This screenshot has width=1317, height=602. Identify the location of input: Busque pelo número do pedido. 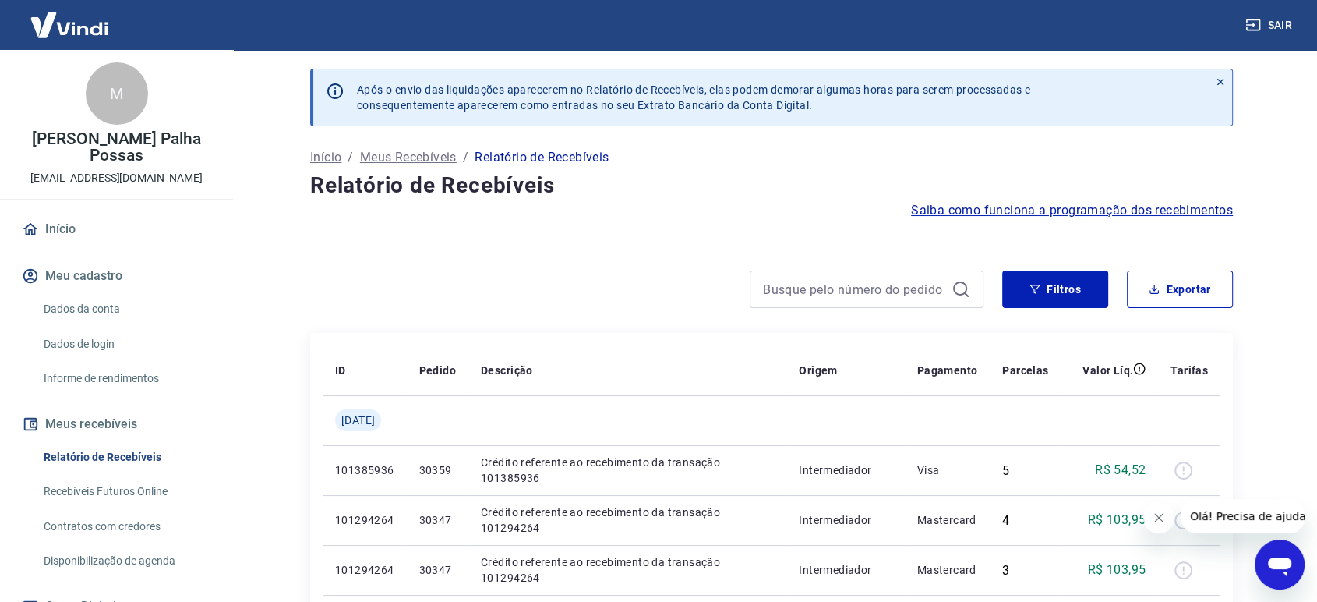
(854, 289).